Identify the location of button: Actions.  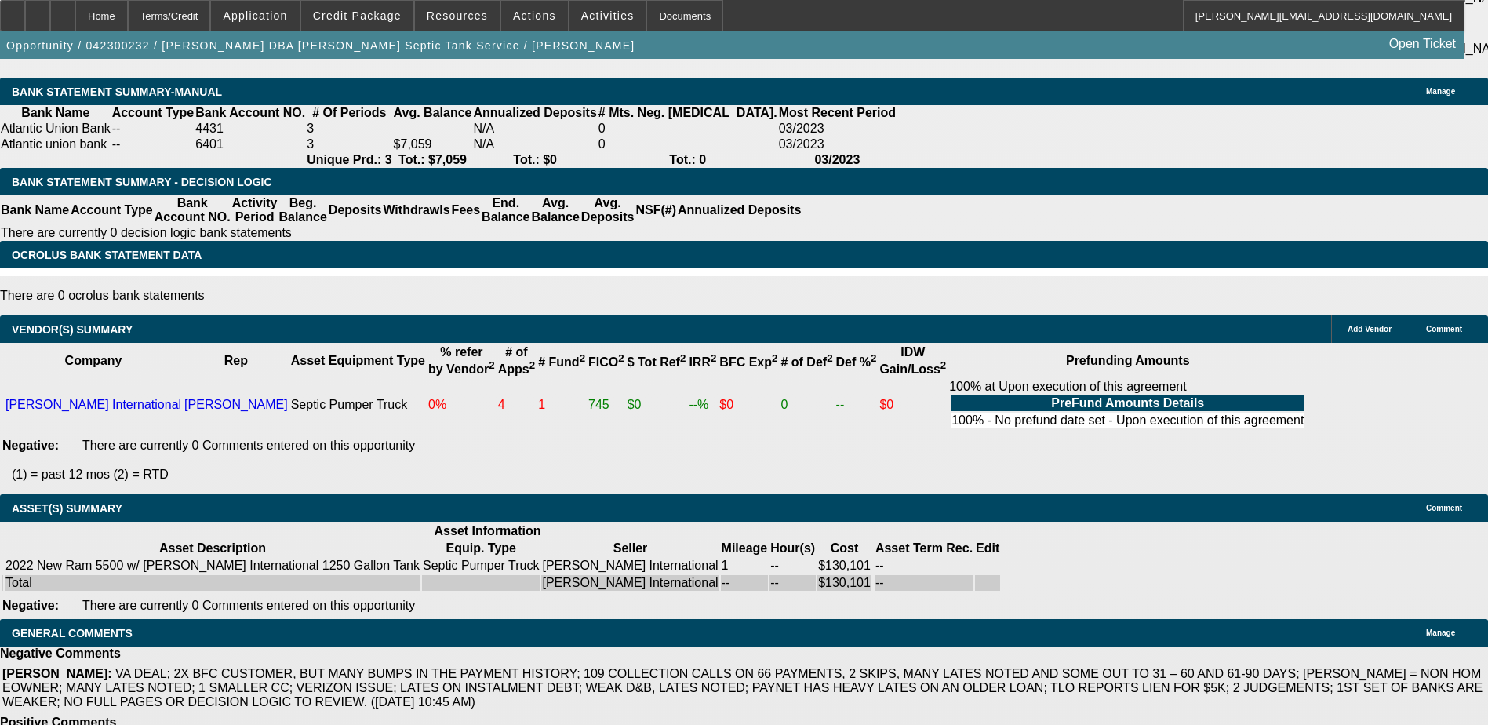
(534, 16).